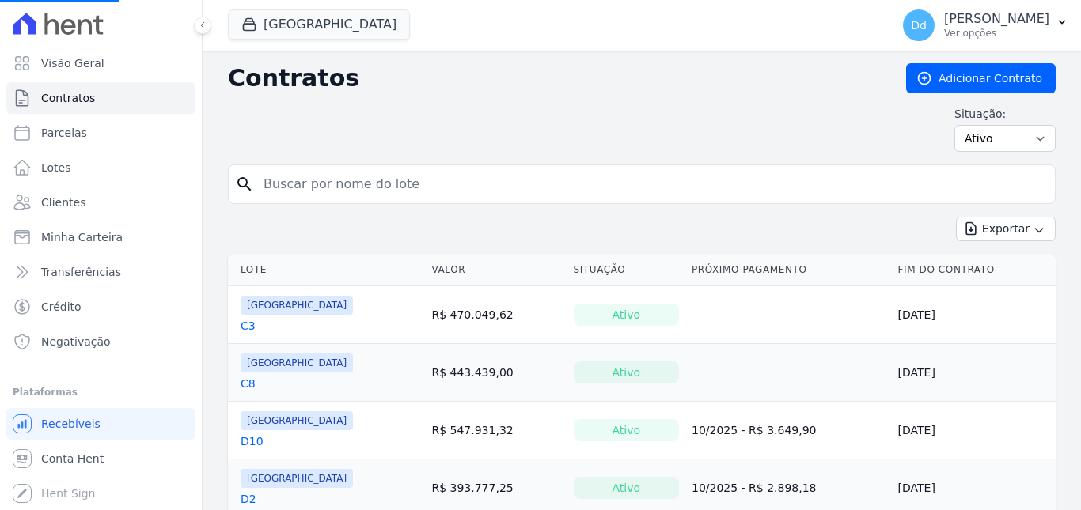 The width and height of the screenshot is (1081, 510). What do you see at coordinates (100, 203) in the screenshot?
I see `a: Clientes` at bounding box center [100, 203].